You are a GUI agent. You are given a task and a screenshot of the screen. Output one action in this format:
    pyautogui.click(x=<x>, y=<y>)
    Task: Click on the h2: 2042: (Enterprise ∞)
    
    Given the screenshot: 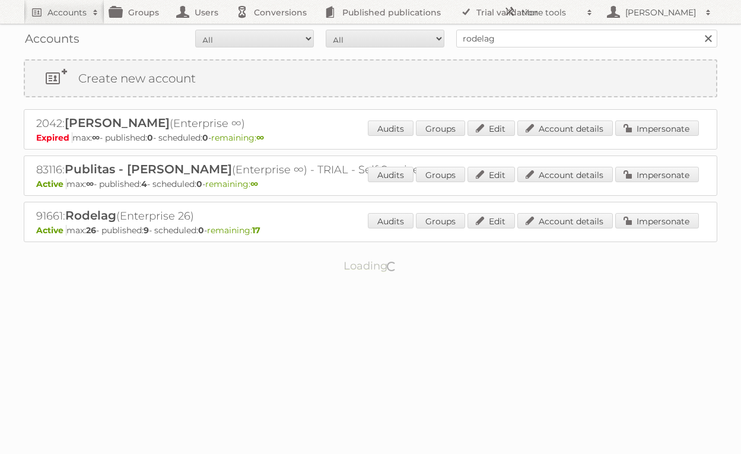 What is the action you would take?
    pyautogui.click(x=244, y=123)
    